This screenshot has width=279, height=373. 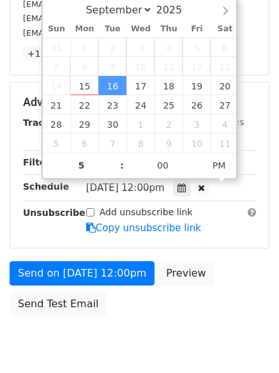 What do you see at coordinates (46, 187) in the screenshot?
I see `strong: Schedule` at bounding box center [46, 187].